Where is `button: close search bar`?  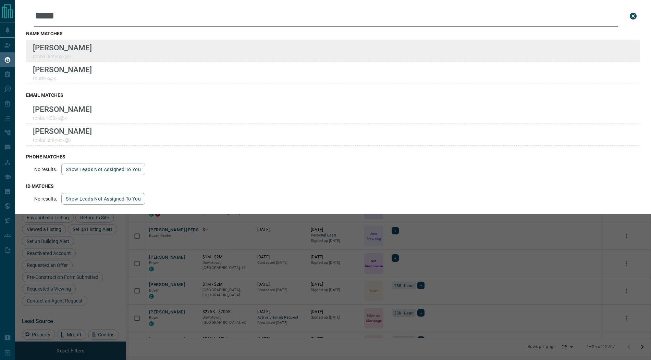 button: close search bar is located at coordinates (633, 16).